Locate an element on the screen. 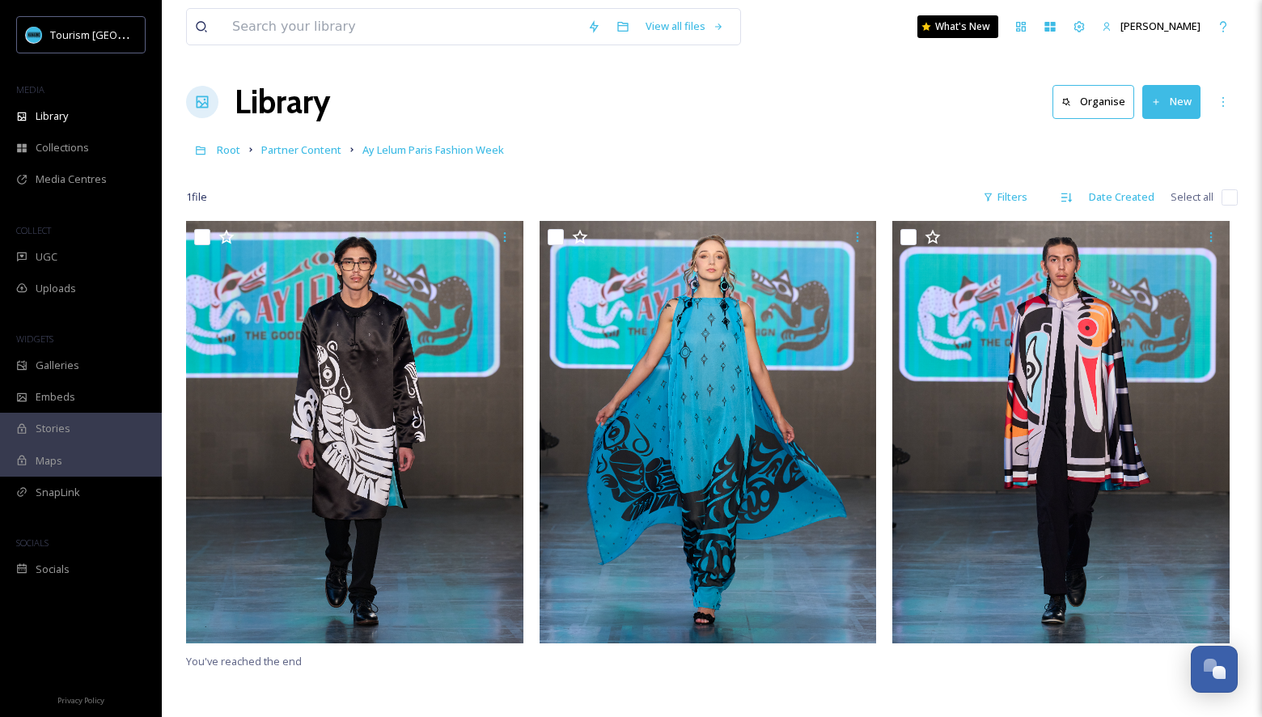 Image resolution: width=1262 pixels, height=717 pixels. span: COLLECT is located at coordinates (33, 230).